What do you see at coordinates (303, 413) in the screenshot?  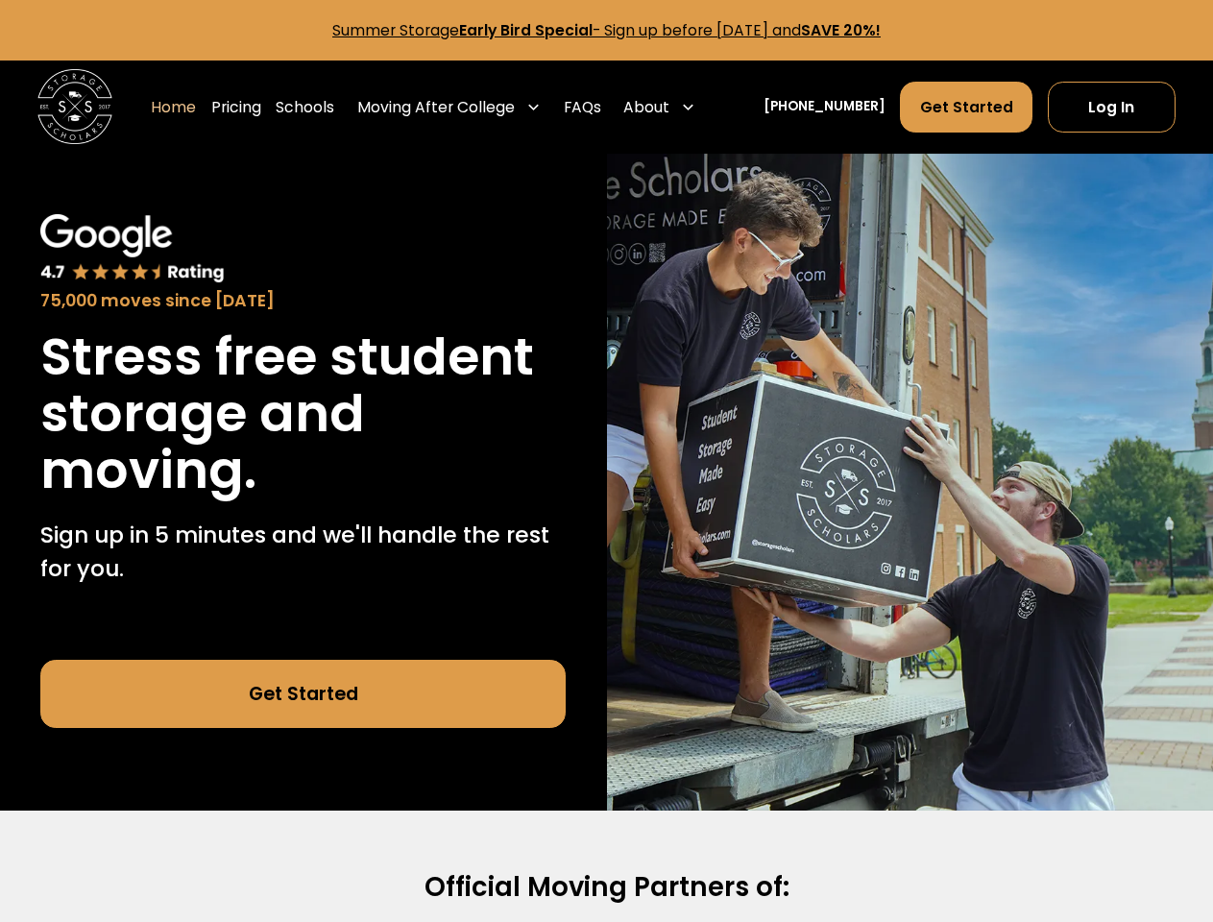 I see `h1: Stress free student storage and moving.` at bounding box center [303, 413].